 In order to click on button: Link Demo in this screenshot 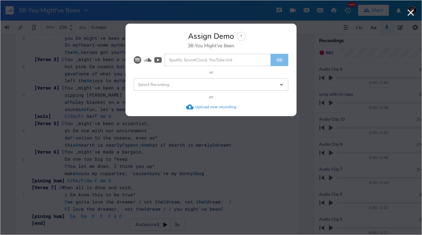, I will do `click(280, 60)`.